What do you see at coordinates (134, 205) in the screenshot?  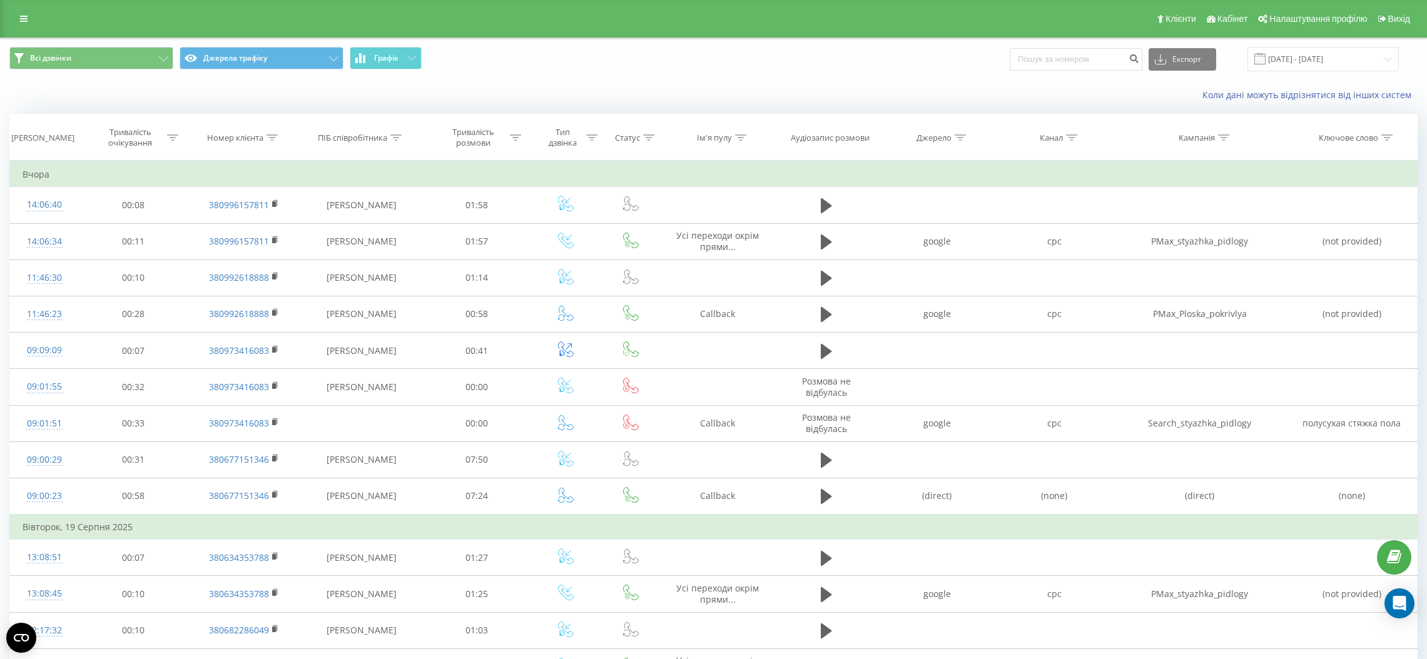 I see `td: 00:08` at bounding box center [134, 205].